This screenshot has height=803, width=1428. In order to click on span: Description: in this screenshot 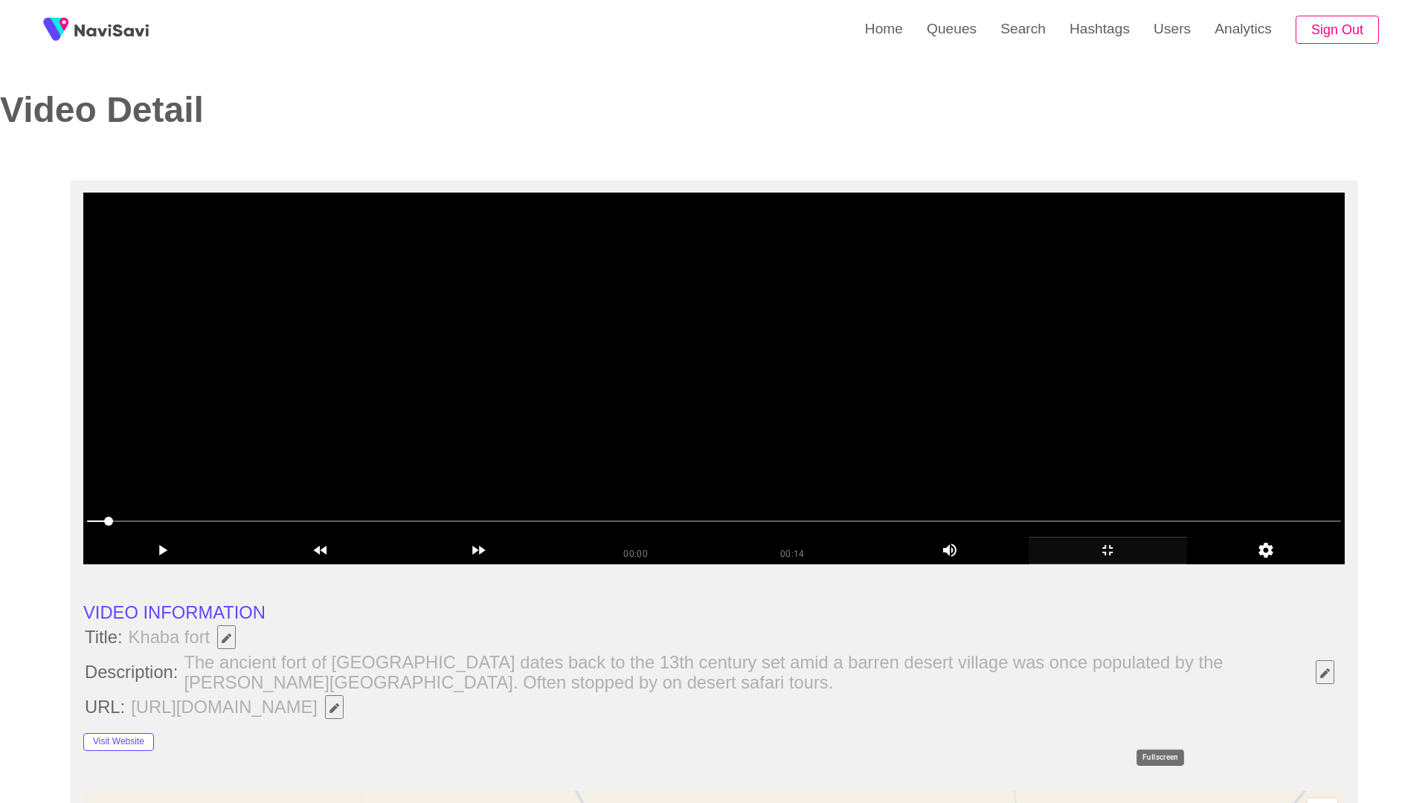, I will do `click(131, 671)`.